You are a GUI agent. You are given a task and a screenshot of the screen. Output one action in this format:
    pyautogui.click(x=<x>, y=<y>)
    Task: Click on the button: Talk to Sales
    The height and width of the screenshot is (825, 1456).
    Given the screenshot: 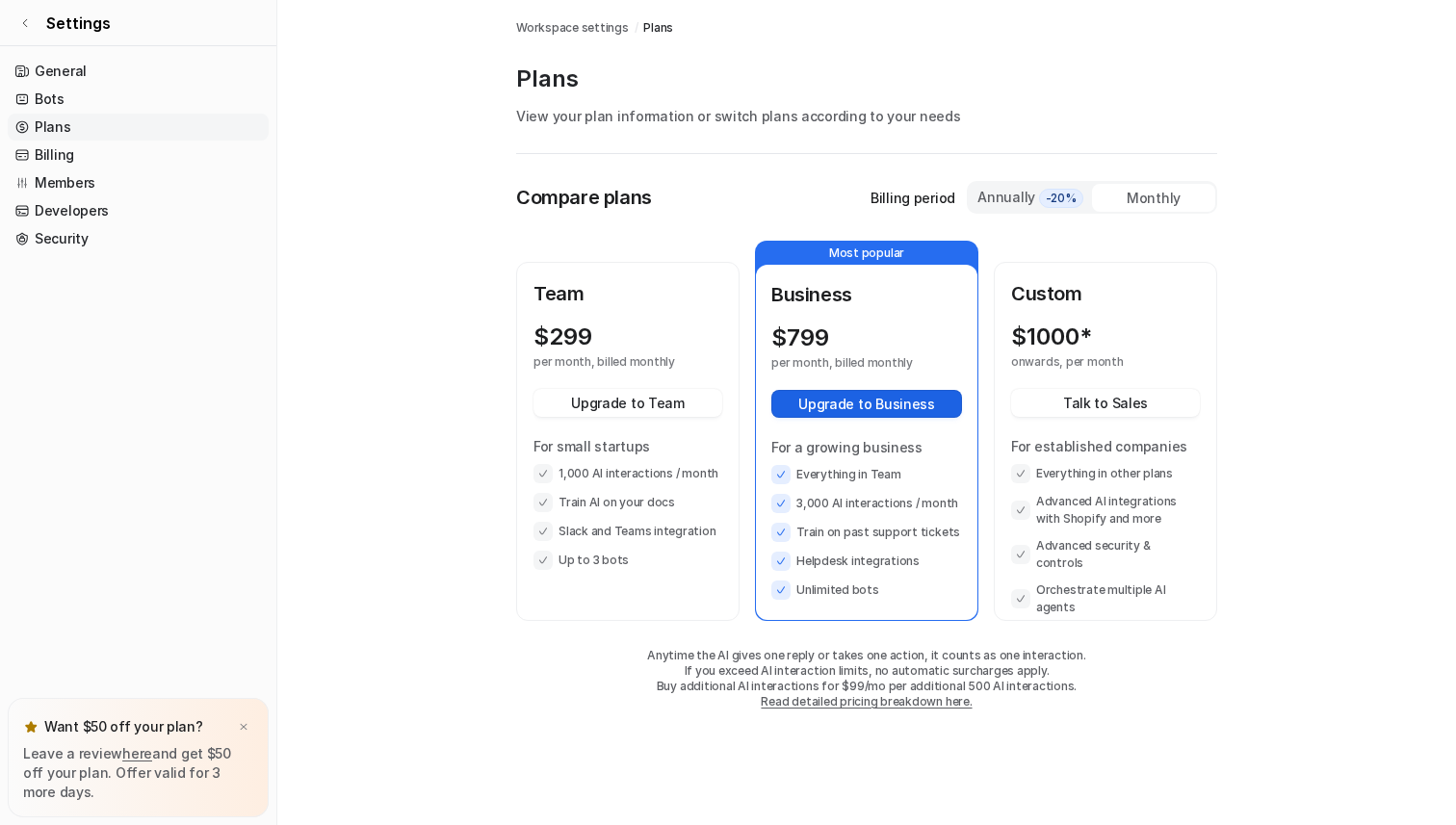 What is the action you would take?
    pyautogui.click(x=1105, y=403)
    